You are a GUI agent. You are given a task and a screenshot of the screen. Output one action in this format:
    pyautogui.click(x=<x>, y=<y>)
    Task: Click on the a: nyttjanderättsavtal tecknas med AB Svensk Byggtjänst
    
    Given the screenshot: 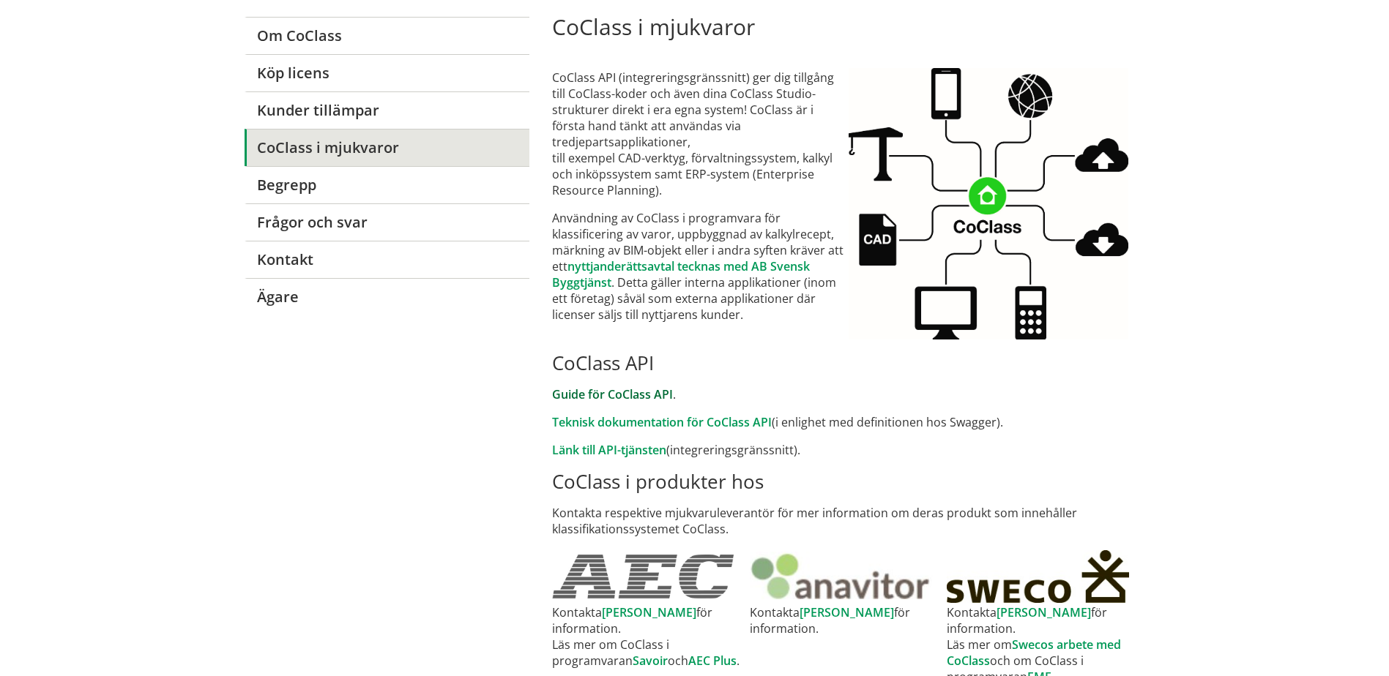 What is the action you would take?
    pyautogui.click(x=681, y=275)
    